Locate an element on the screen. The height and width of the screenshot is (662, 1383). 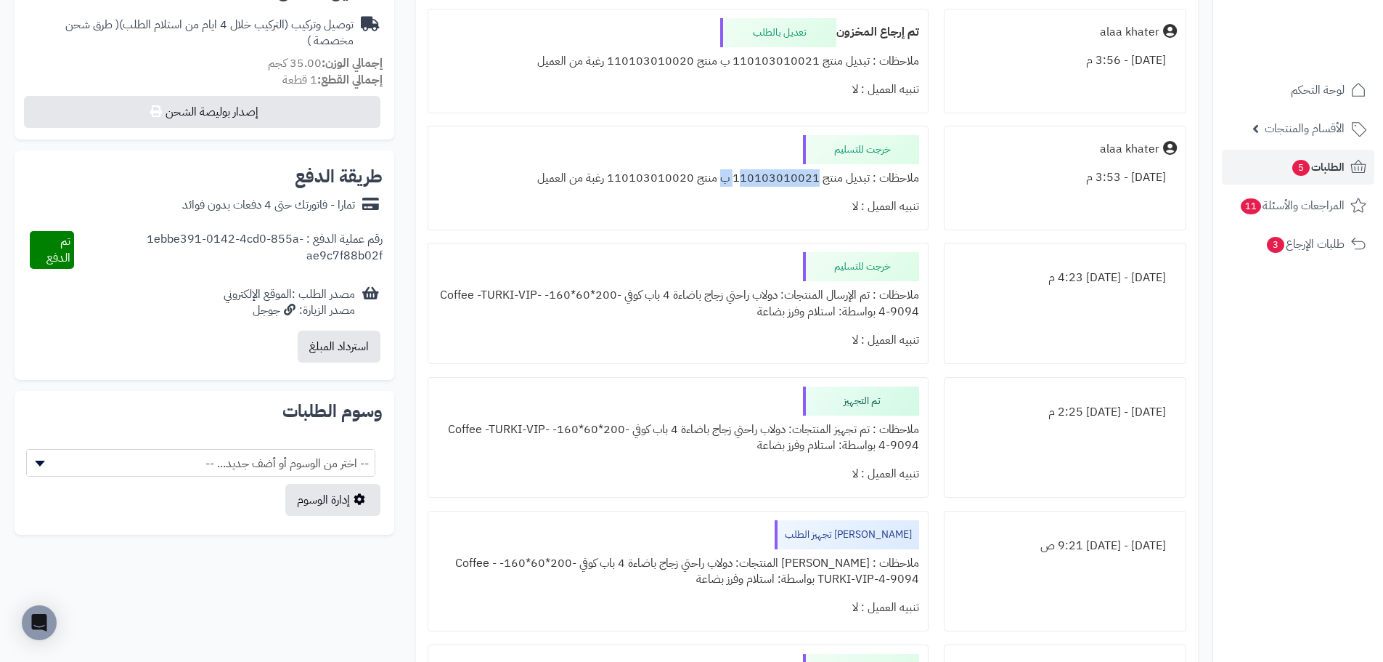
span: 3 is located at coordinates (1276, 245).